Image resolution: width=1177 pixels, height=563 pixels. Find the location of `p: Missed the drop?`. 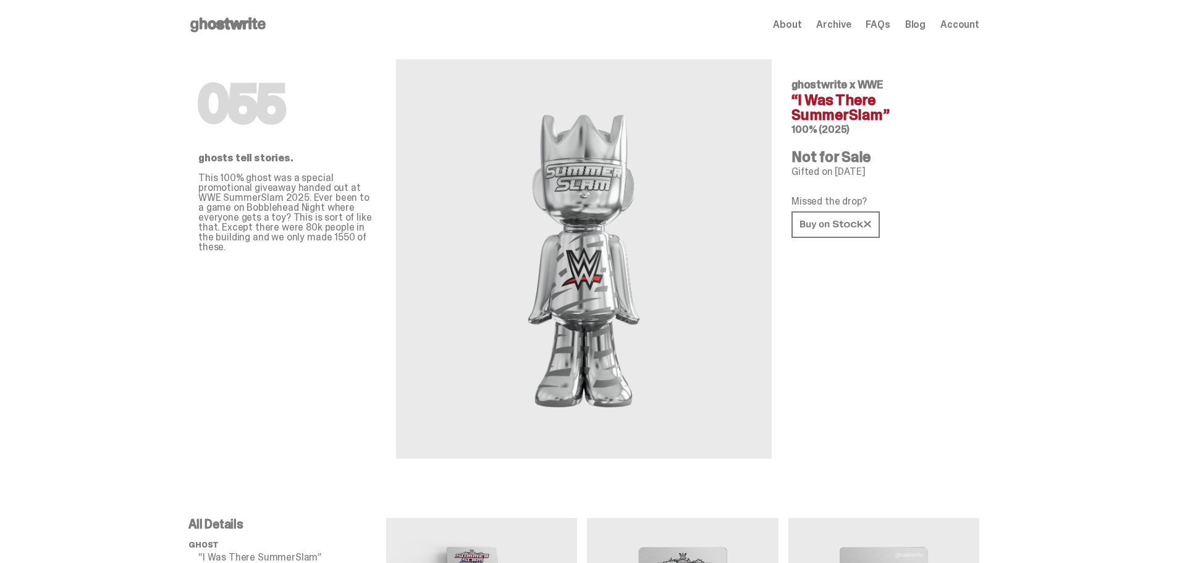

p: Missed the drop? is located at coordinates (881, 201).